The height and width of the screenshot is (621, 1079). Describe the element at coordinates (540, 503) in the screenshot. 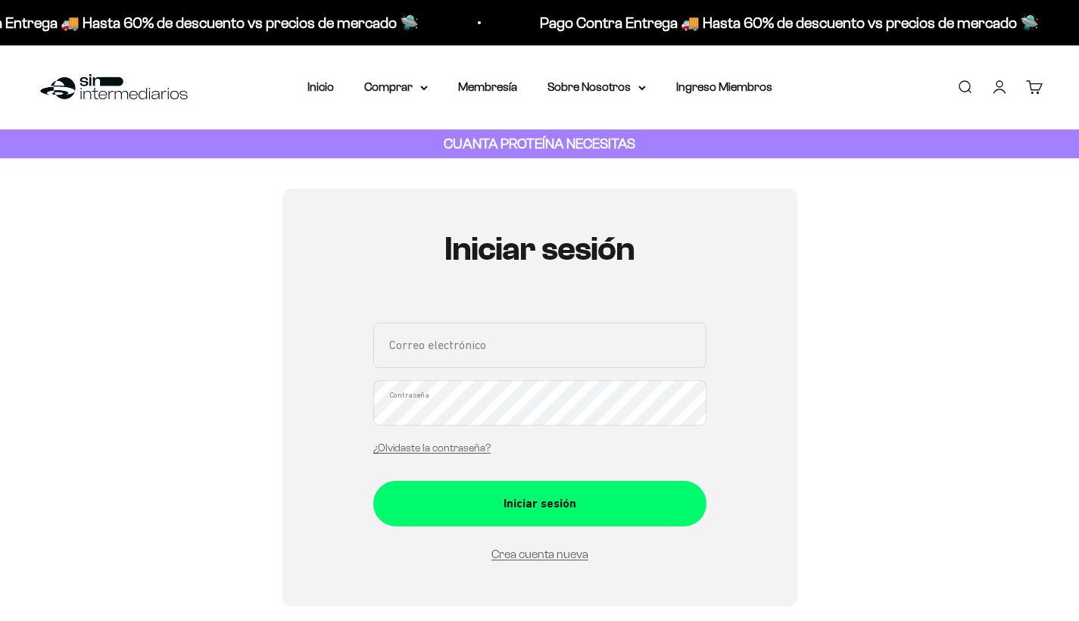

I see `div: Iniciar sesión` at that location.